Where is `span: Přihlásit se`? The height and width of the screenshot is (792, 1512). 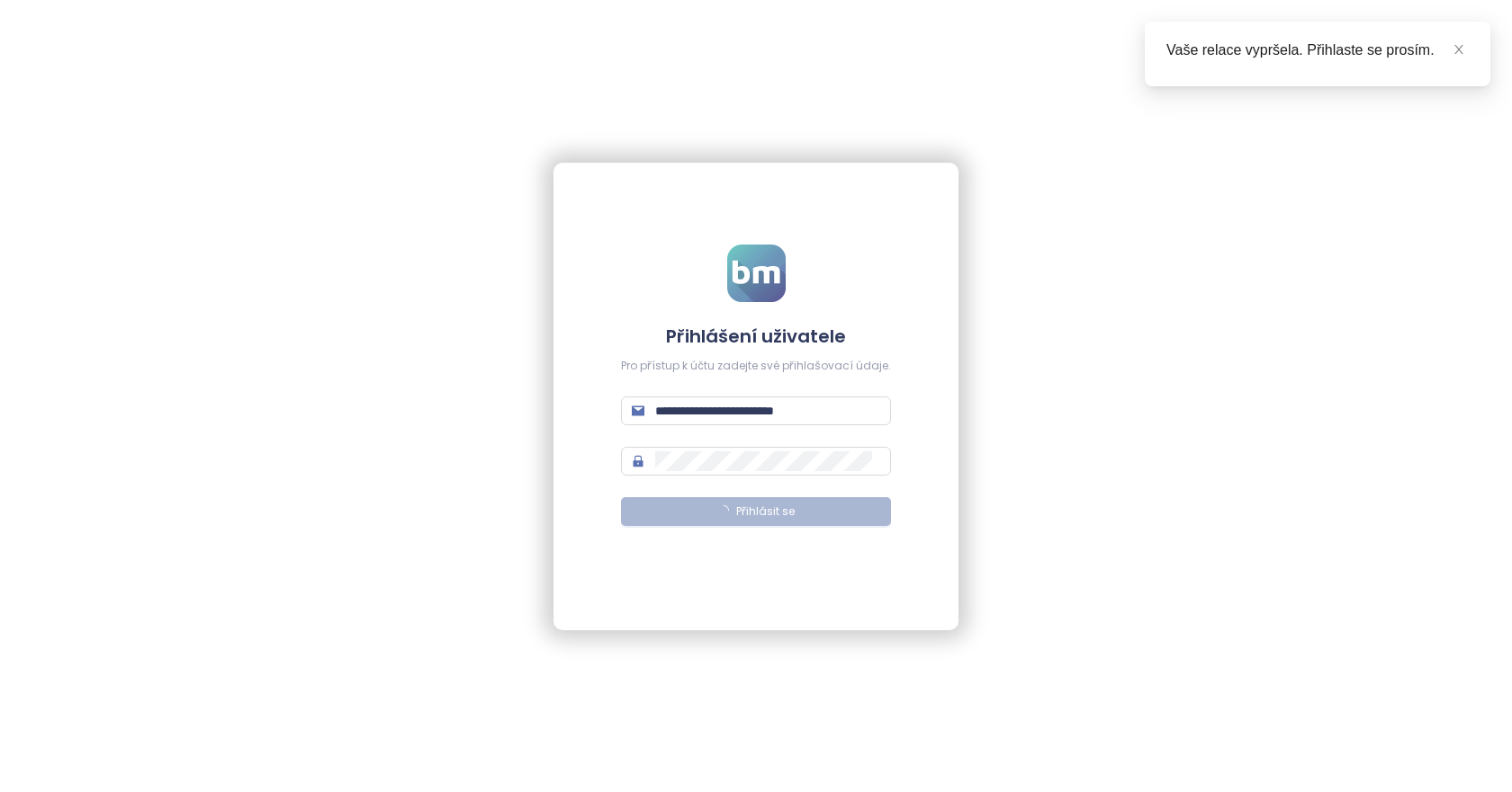
span: Přihlásit se is located at coordinates (765, 512).